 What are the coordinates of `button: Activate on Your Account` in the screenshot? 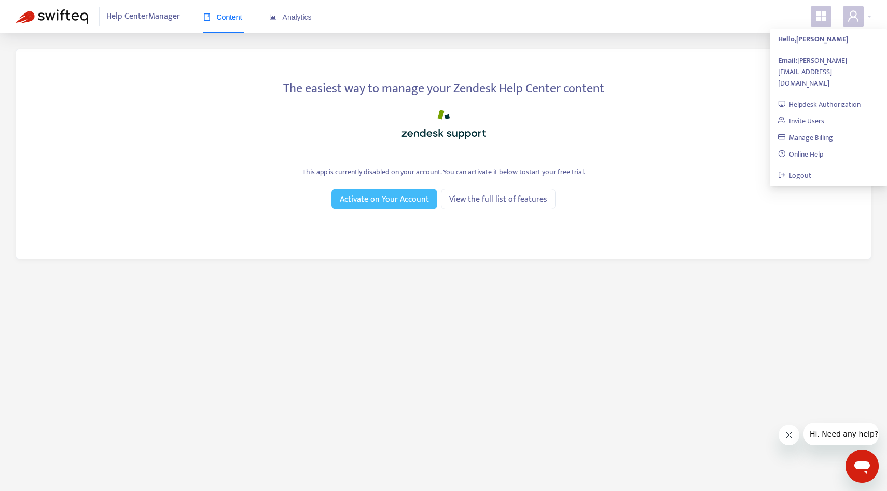 It's located at (384, 199).